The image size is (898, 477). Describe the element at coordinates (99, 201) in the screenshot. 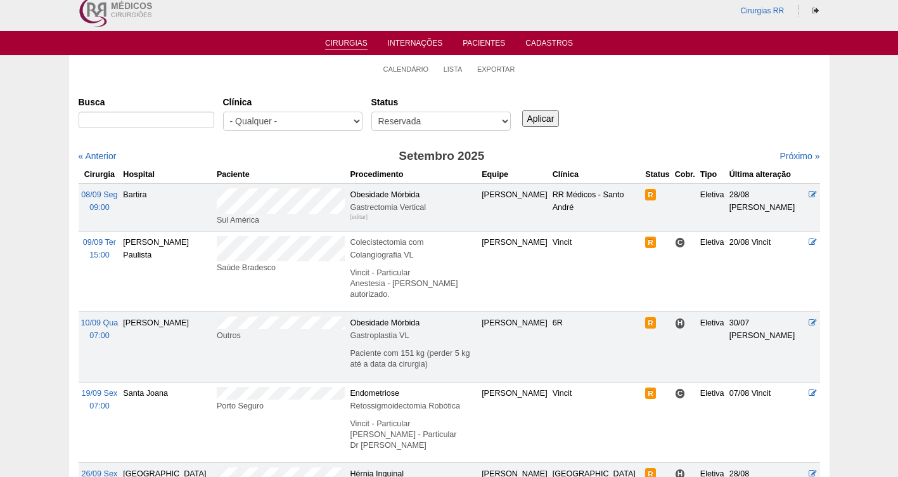

I see `a: 08/09 Seg 09:00` at that location.